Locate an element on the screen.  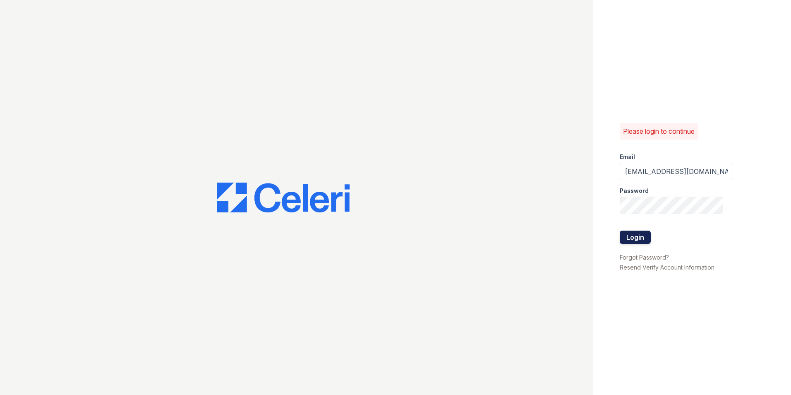
p: Please login to continue is located at coordinates (658, 131).